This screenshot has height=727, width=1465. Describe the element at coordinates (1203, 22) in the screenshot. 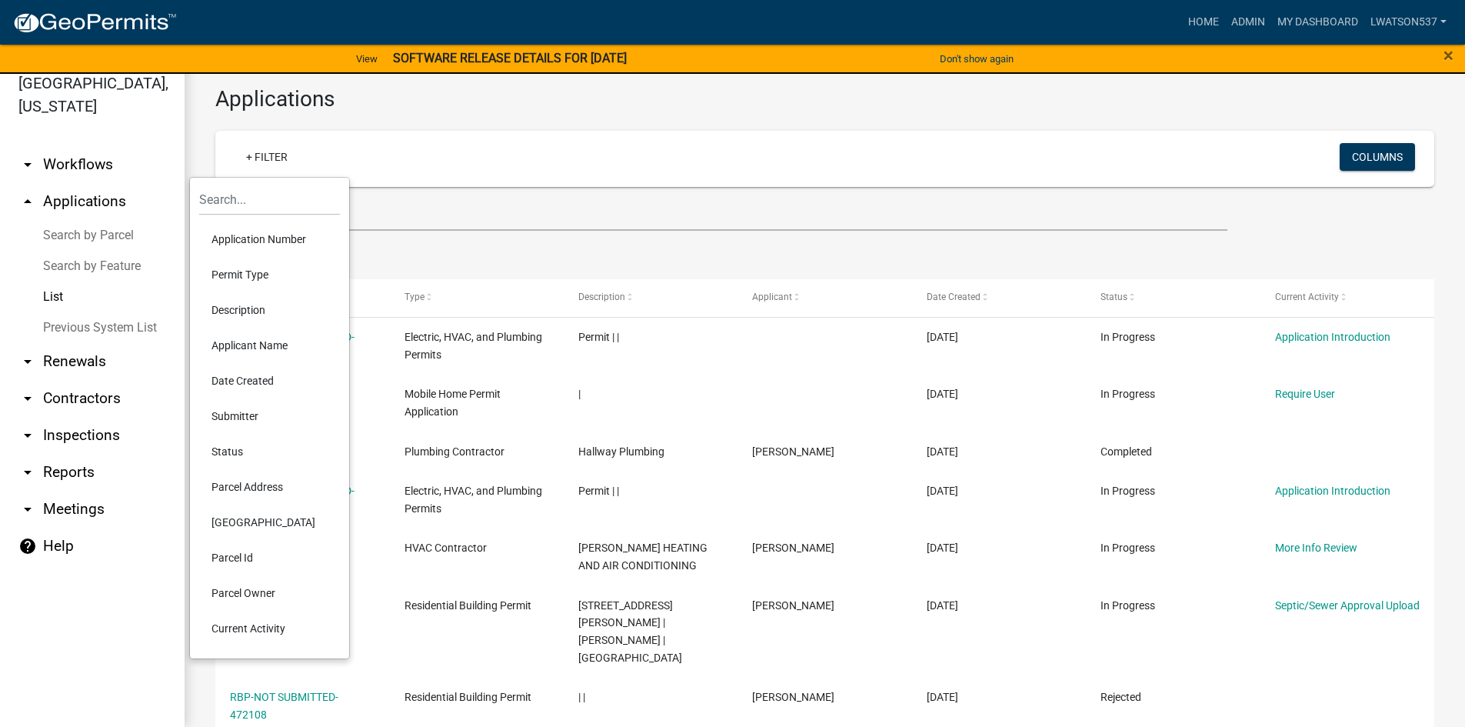

I see `a: Home` at that location.